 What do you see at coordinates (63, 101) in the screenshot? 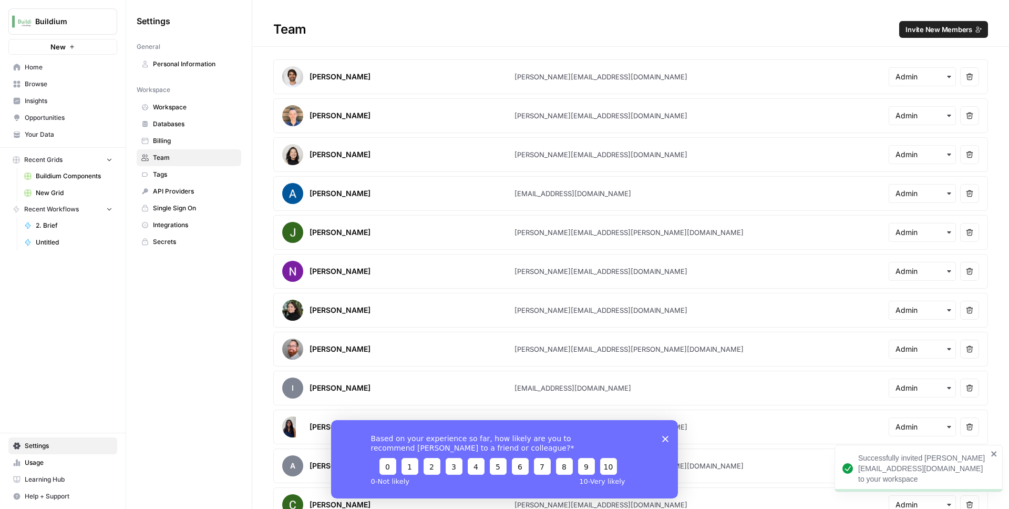
I see `a: Insights` at bounding box center [63, 101].